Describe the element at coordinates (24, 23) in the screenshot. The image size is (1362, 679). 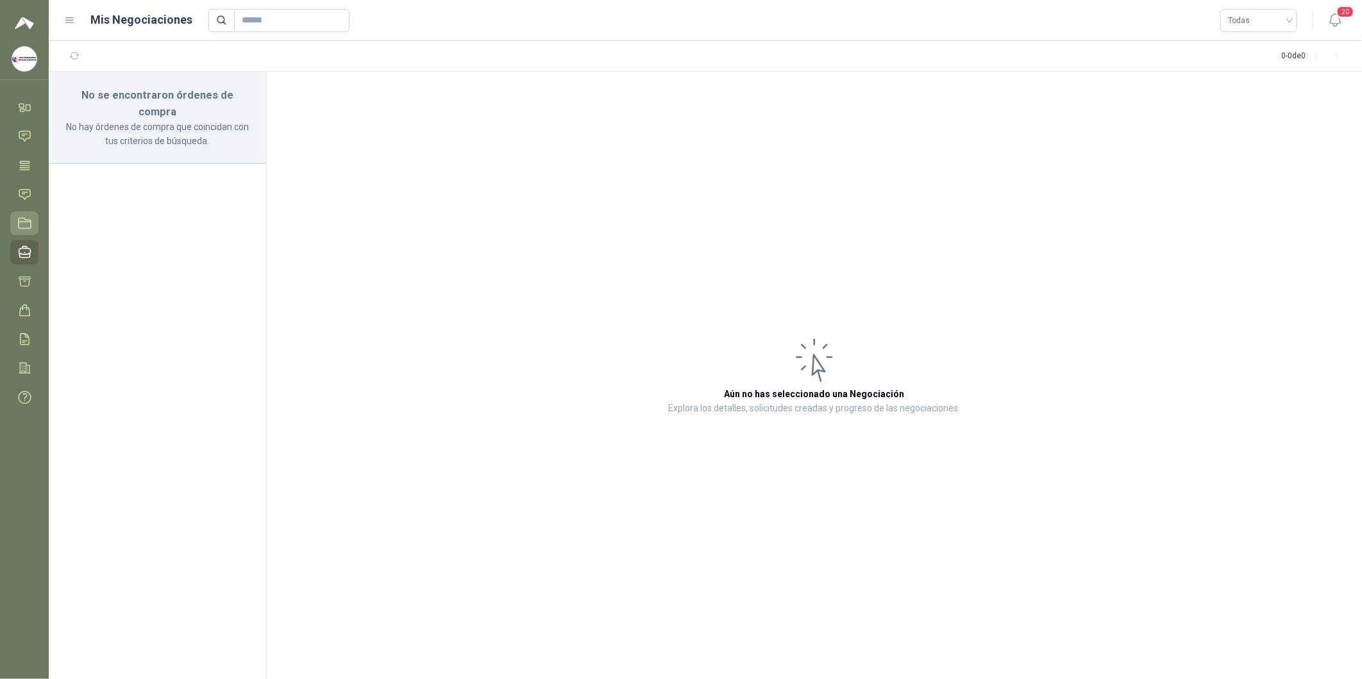
I see `img: Logo peakr` at that location.